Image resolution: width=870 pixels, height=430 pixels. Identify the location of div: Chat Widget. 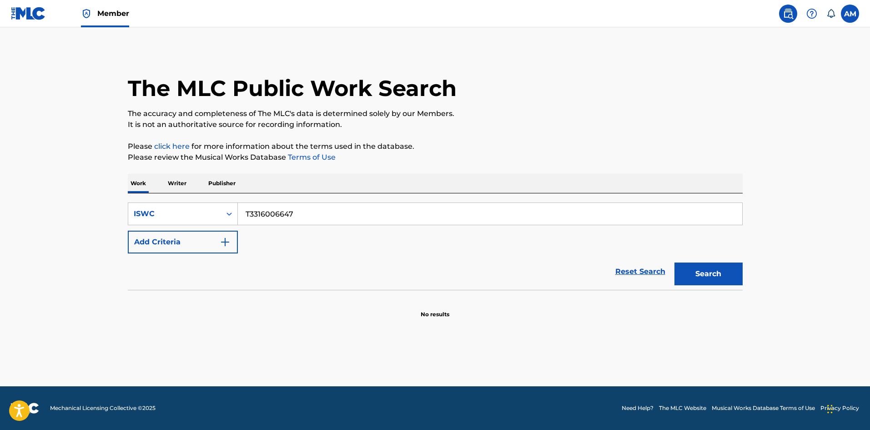
(847, 408).